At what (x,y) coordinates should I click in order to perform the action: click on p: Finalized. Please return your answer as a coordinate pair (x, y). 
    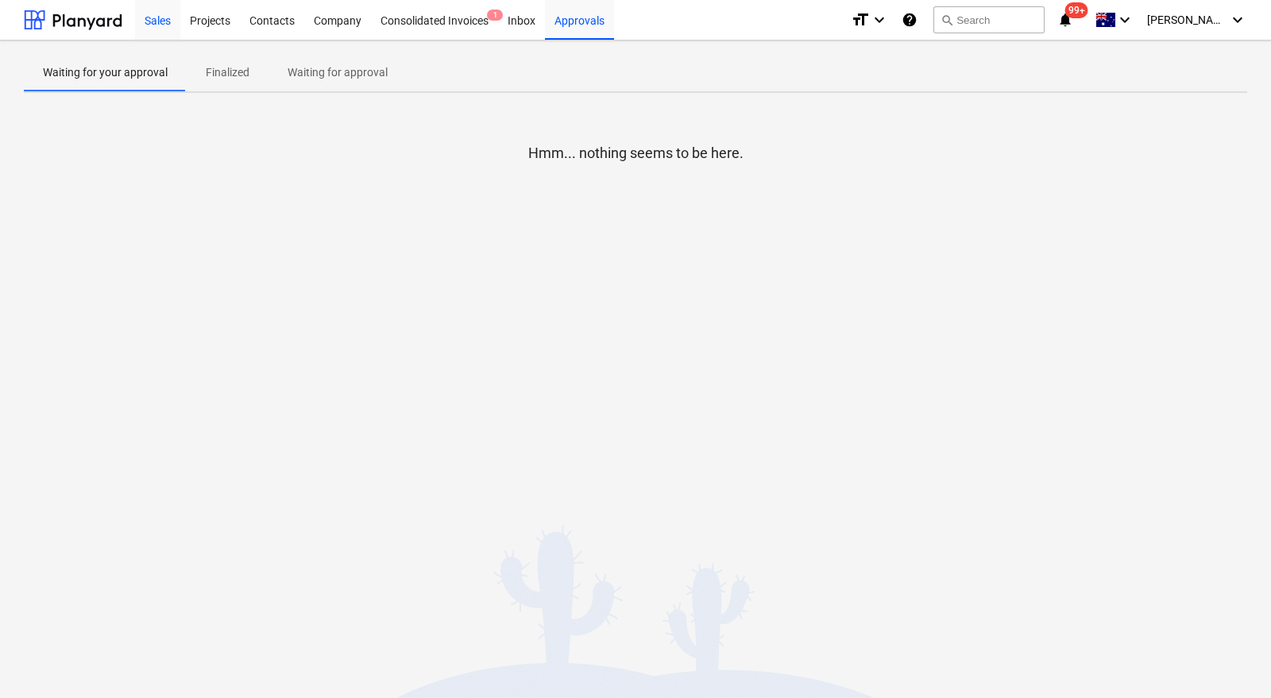
    Looking at the image, I should click on (227, 72).